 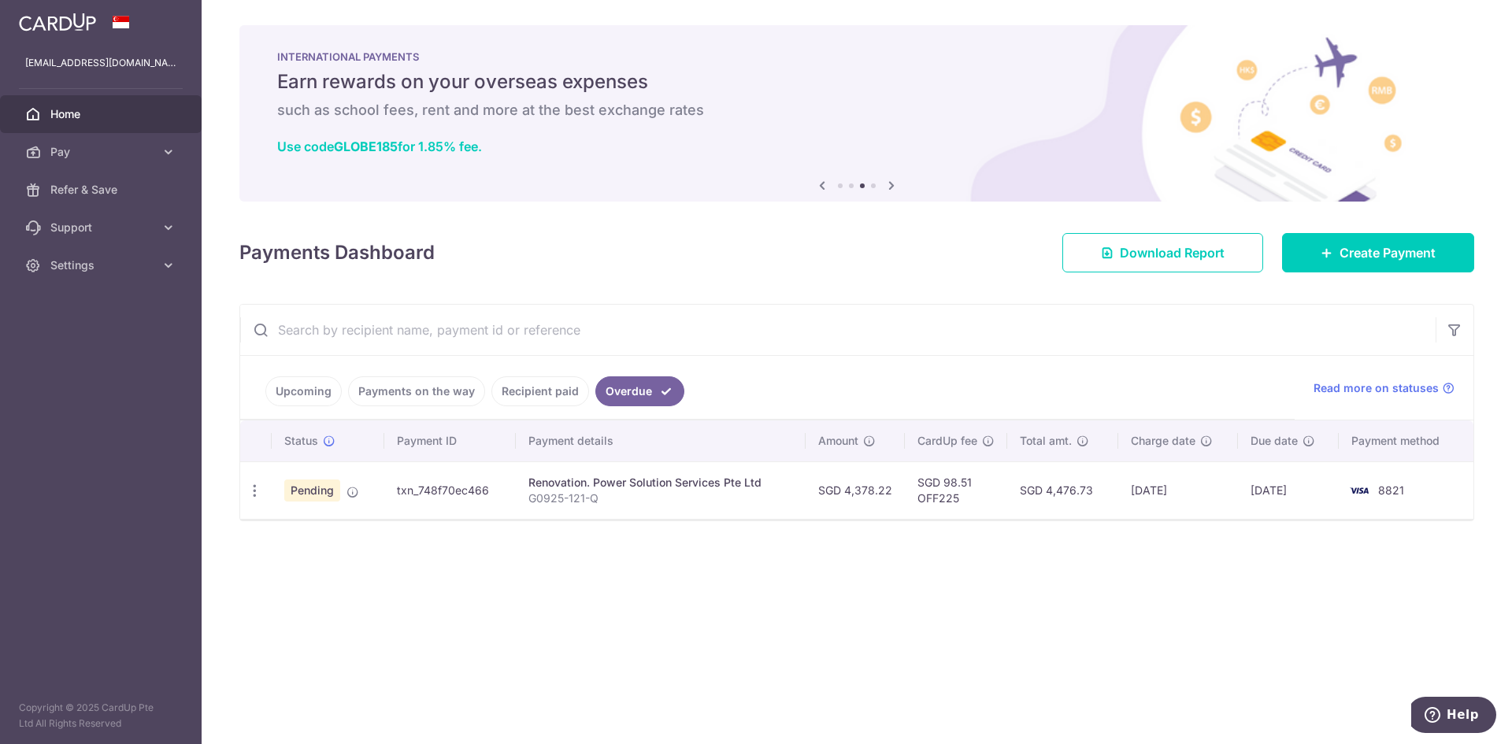 What do you see at coordinates (1387, 253) in the screenshot?
I see `span: Create Payment` at bounding box center [1387, 253].